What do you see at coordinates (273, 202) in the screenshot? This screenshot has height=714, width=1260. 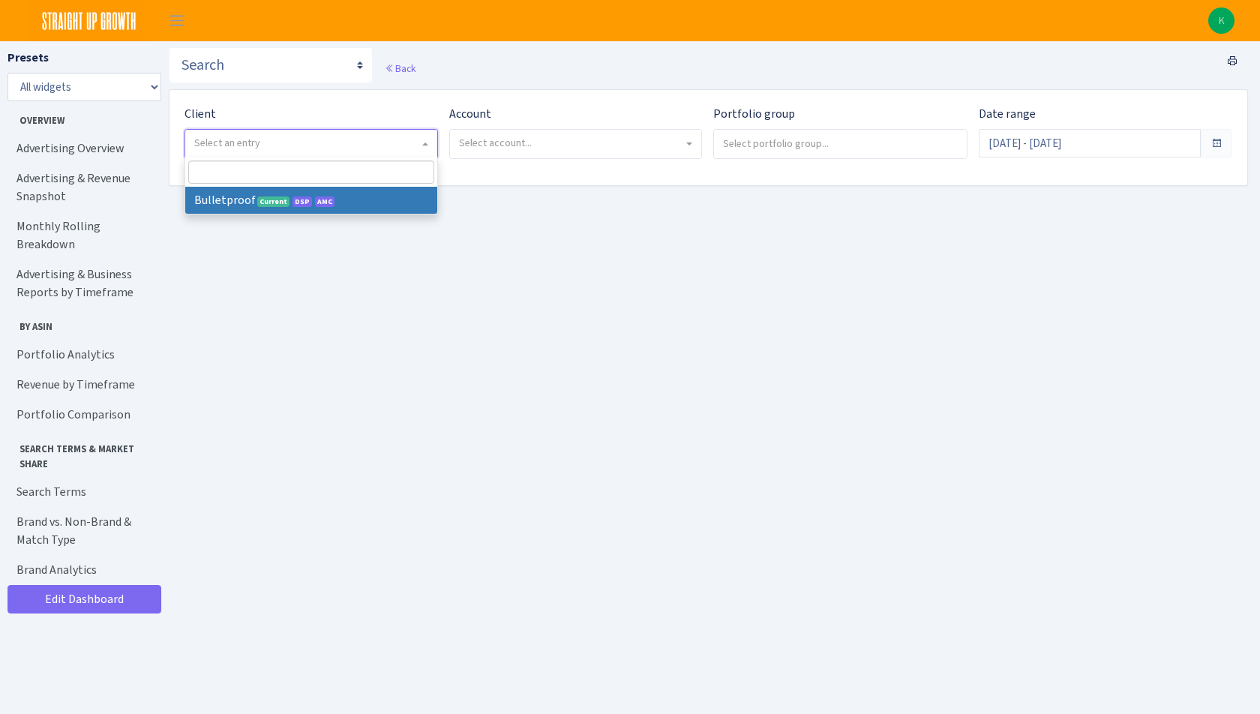 I see `span: Current` at bounding box center [273, 202].